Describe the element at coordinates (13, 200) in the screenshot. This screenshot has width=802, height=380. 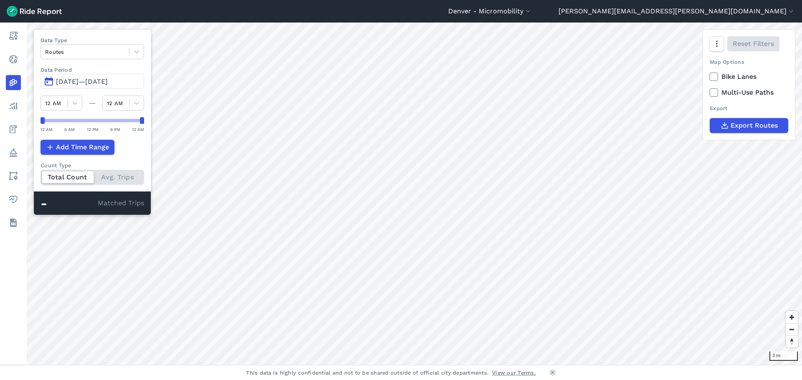
I see `a: Health` at that location.